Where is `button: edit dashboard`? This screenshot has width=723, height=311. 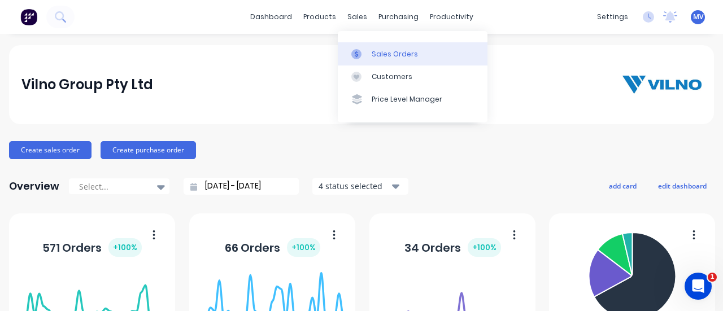
button: edit dashboard is located at coordinates (682, 186).